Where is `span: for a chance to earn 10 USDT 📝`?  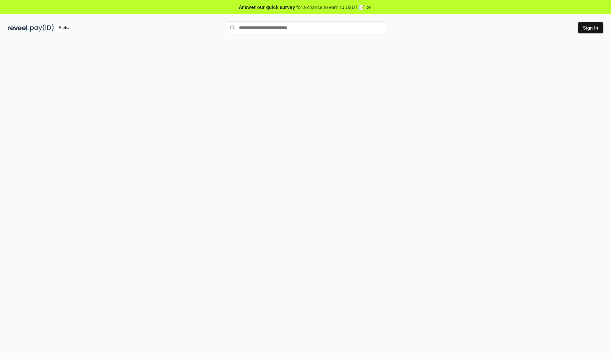
span: for a chance to earn 10 USDT 📝 is located at coordinates (330, 7).